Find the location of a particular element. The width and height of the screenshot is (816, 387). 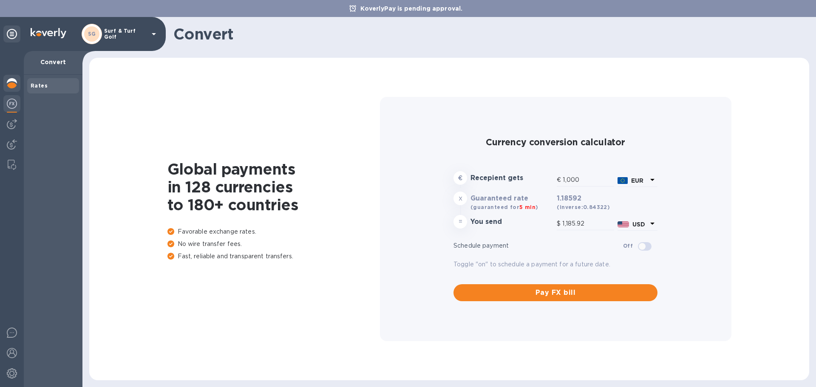

p: Schedule payment is located at coordinates (538, 246).